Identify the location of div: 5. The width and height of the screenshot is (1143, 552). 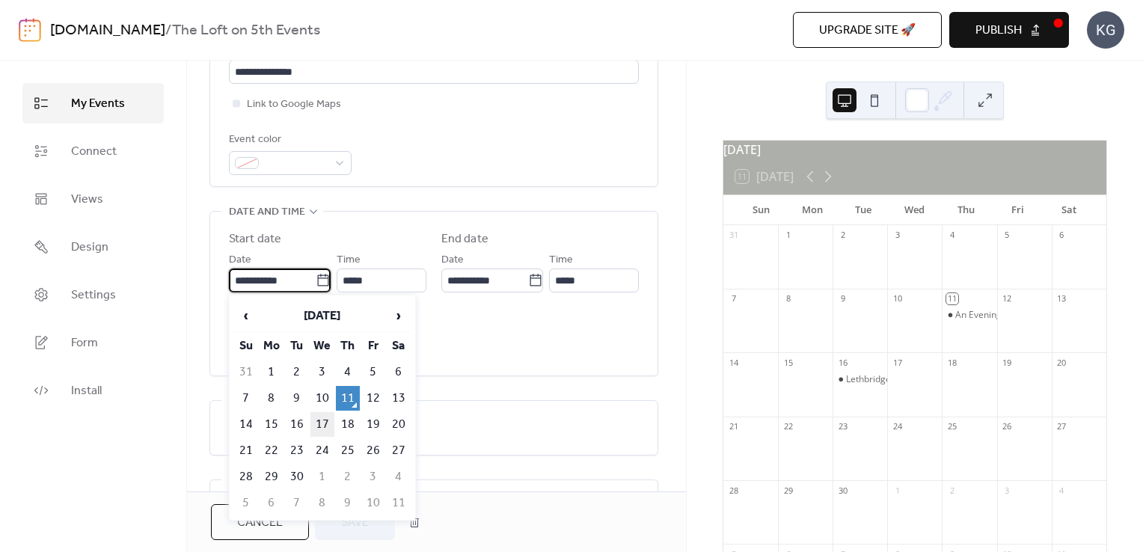
(1007, 235).